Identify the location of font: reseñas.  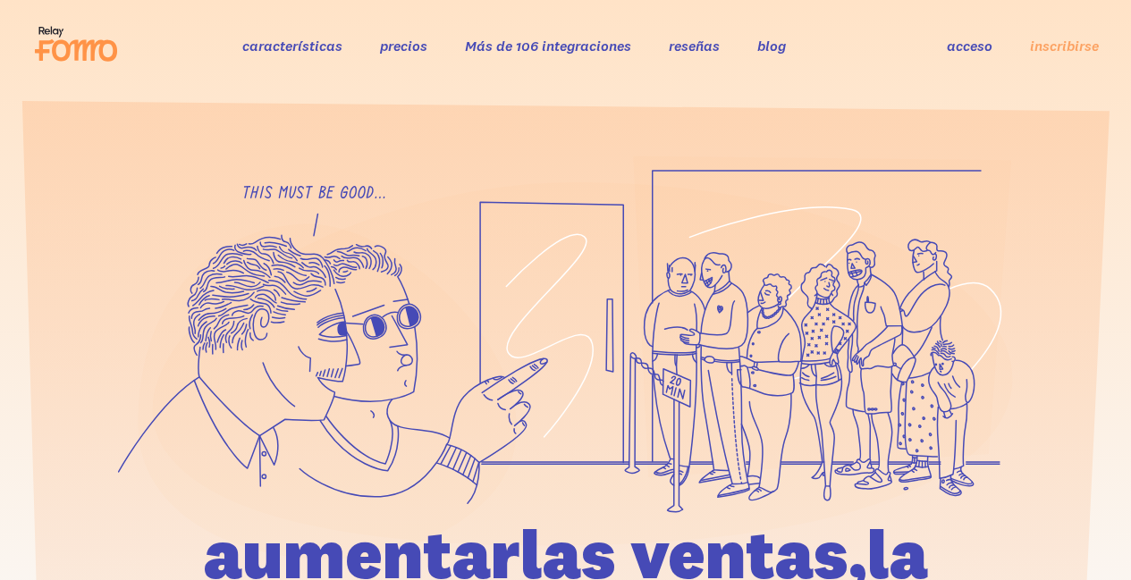
(694, 46).